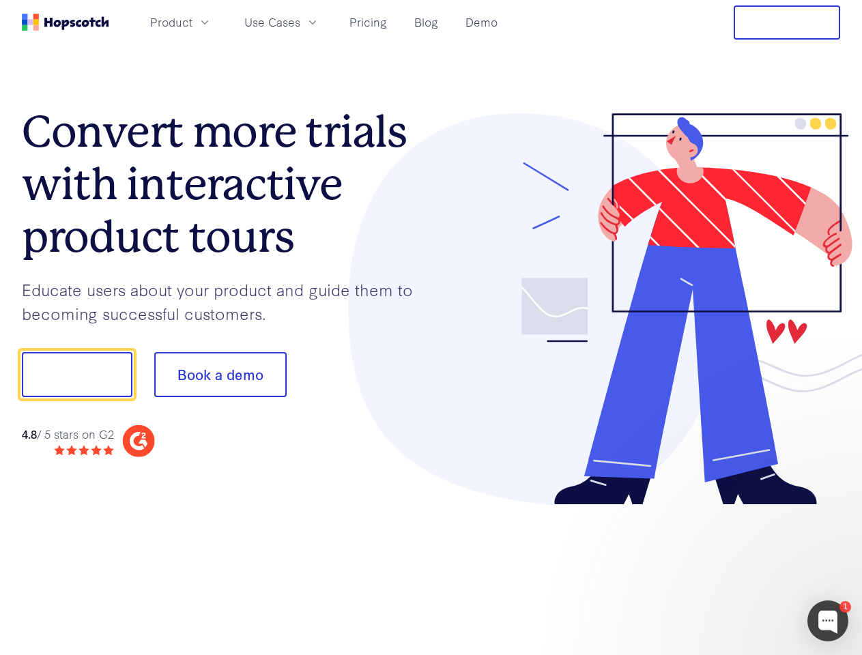  I want to click on a: Demo, so click(481, 22).